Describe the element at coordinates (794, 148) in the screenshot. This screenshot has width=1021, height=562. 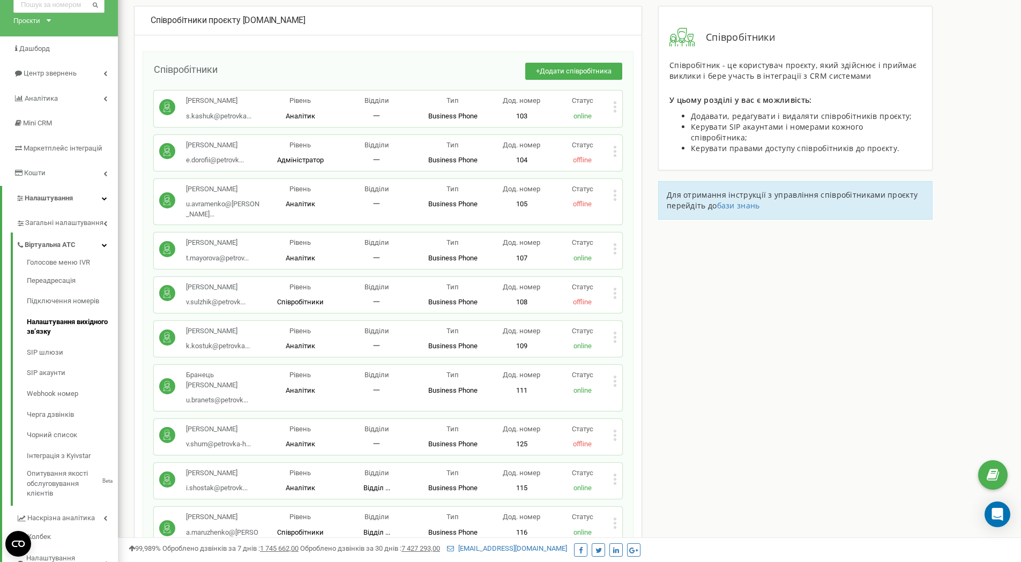
I see `span: Керувати правами доступу співробітників до проєкту.` at that location.